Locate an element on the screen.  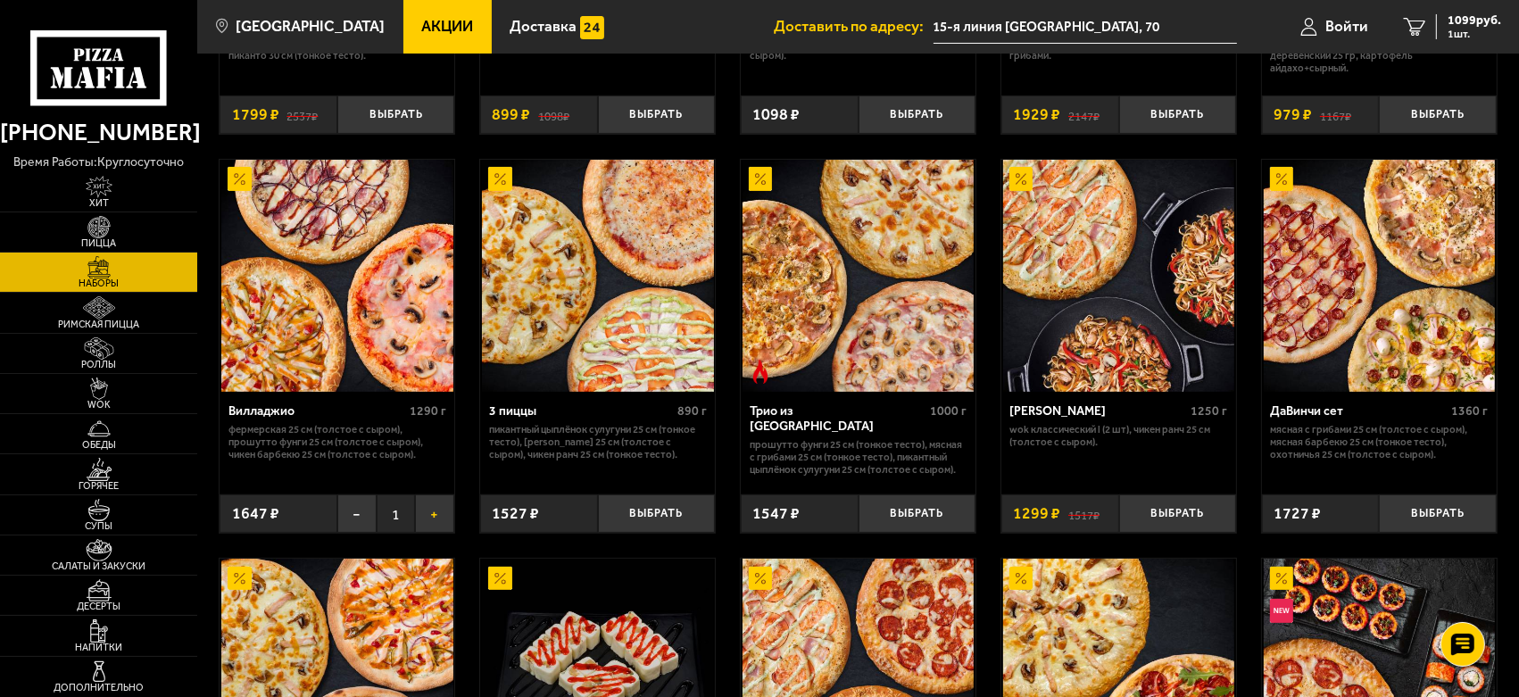
a: АкционныйВилладжио is located at coordinates (337, 276).